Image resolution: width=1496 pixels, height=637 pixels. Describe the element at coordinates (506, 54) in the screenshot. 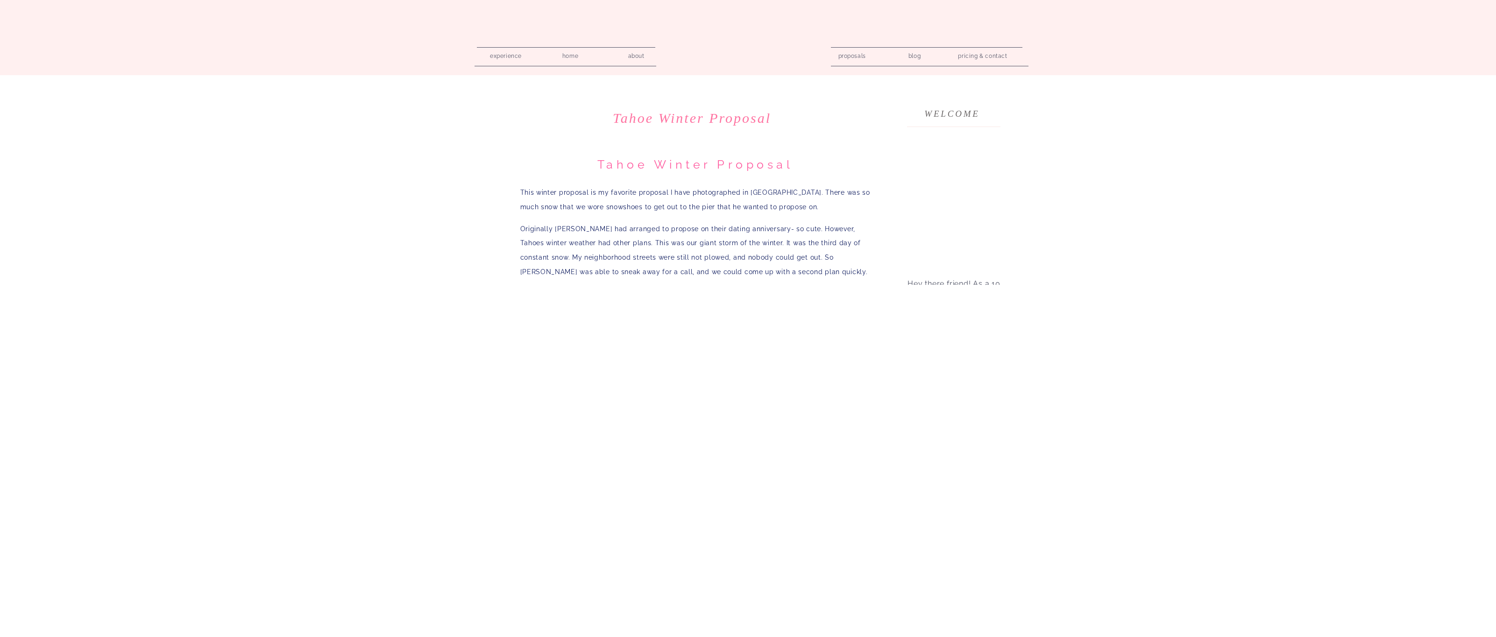

I see `a: experience` at that location.